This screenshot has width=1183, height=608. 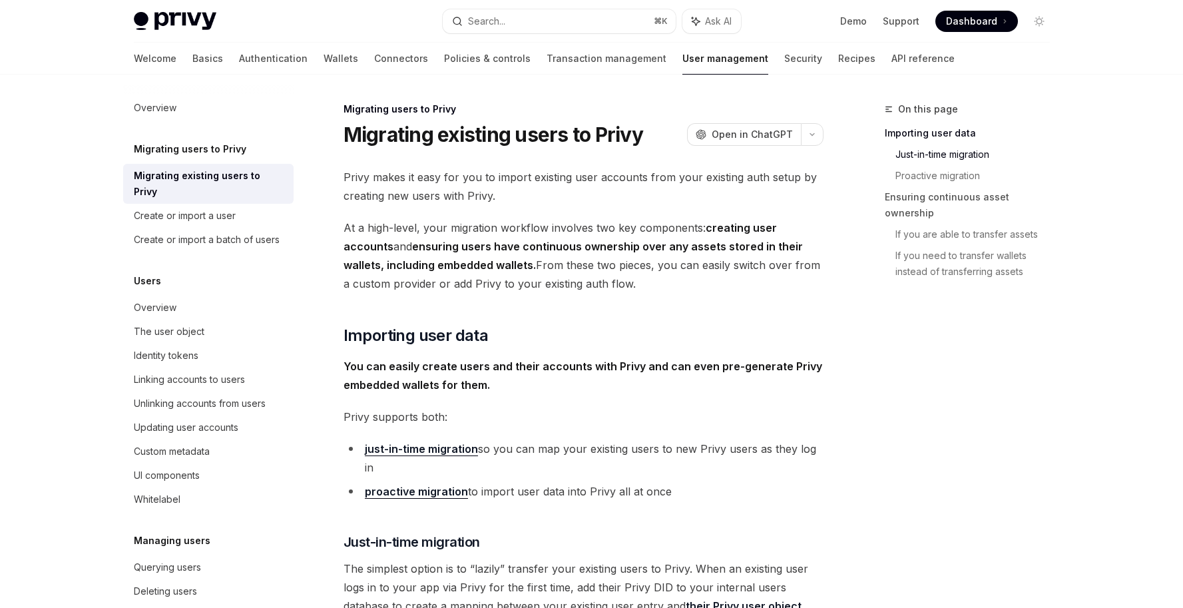 What do you see at coordinates (189, 380) in the screenshot?
I see `div: Linking accounts to users` at bounding box center [189, 380].